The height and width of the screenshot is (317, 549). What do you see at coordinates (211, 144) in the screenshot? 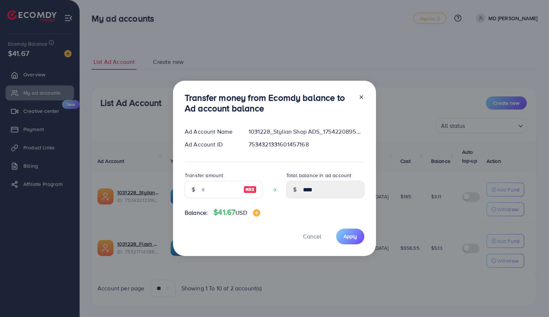
I see `div: Ad Account ID` at bounding box center [211, 144].